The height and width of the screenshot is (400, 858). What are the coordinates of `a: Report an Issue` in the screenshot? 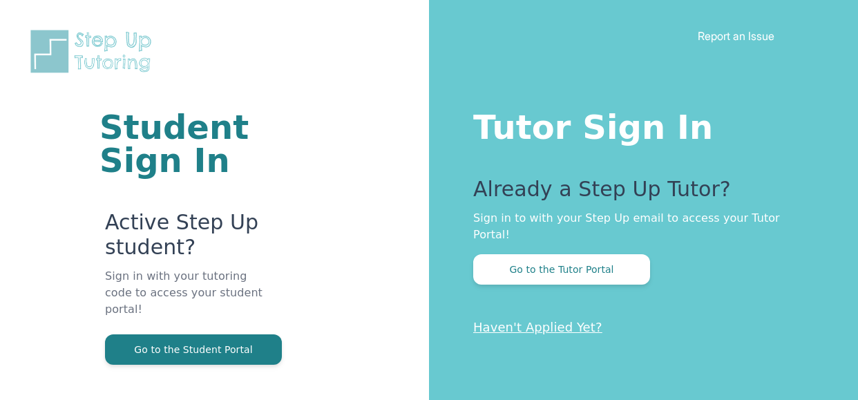 It's located at (735, 36).